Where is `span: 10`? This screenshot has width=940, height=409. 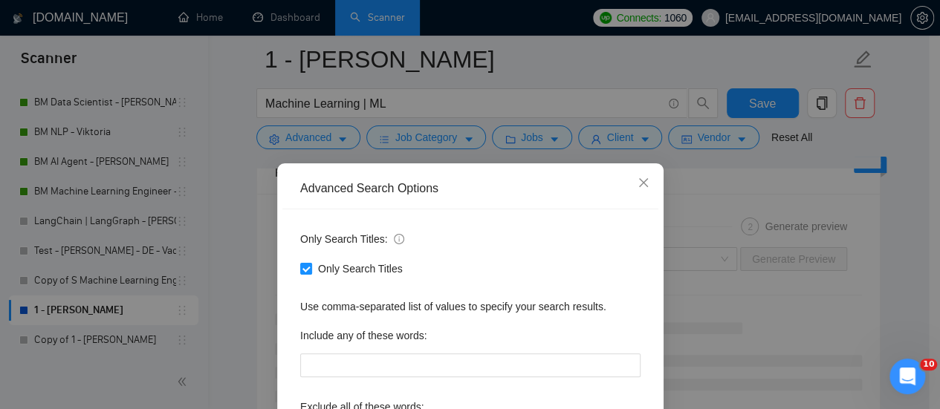
span: 10 is located at coordinates (928, 365).